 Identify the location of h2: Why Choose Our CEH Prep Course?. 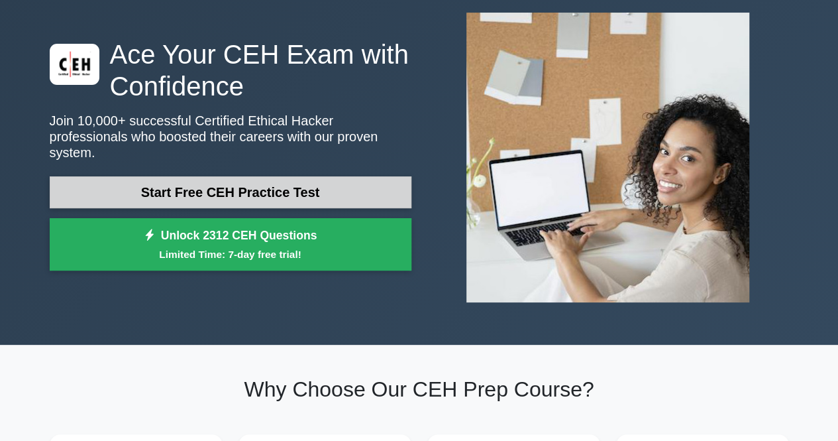
(419, 389).